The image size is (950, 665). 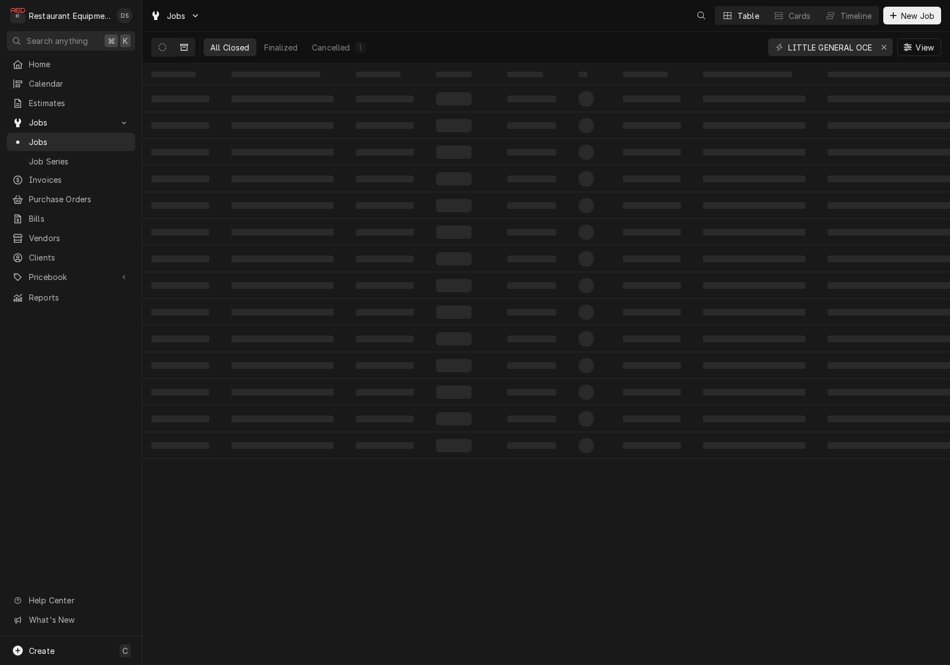 What do you see at coordinates (71, 257) in the screenshot?
I see `a: Clients` at bounding box center [71, 257].